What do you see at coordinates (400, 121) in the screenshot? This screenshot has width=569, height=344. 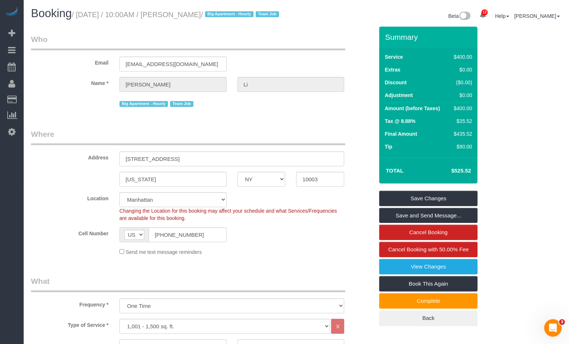 I see `label: Tax @ 8.88%` at bounding box center [400, 121].